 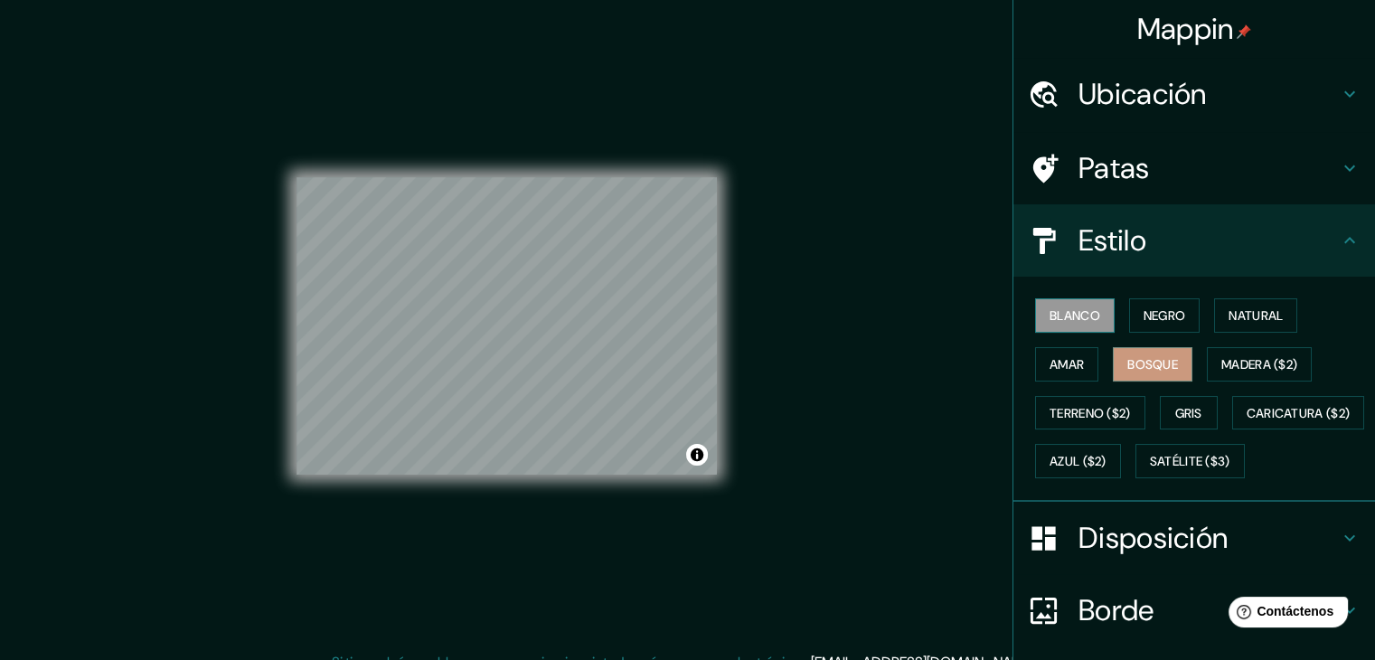 I want to click on font: Ubicación, so click(x=1142, y=94).